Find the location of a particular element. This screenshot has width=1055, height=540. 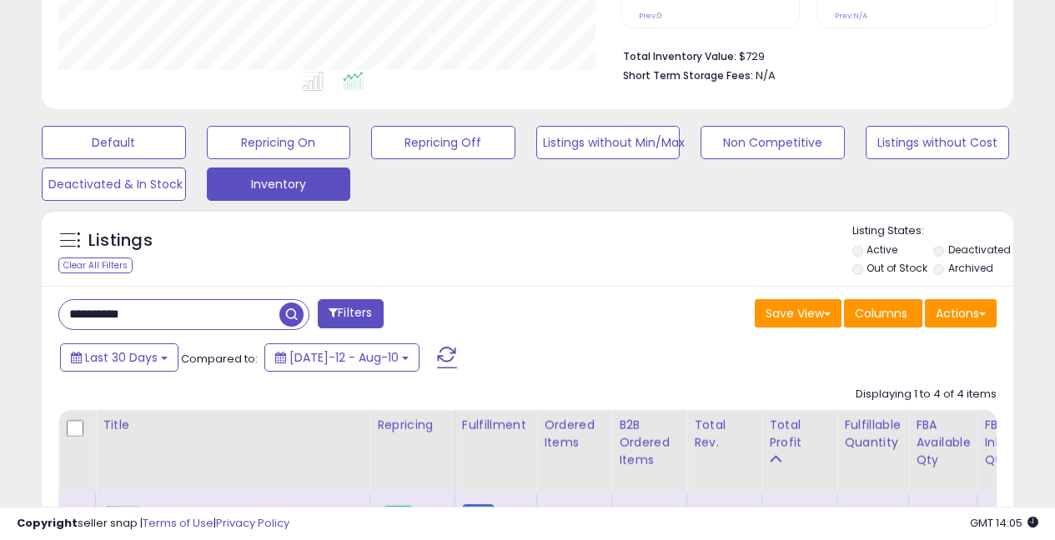

div: B2B Ordered Items is located at coordinates (649, 443).